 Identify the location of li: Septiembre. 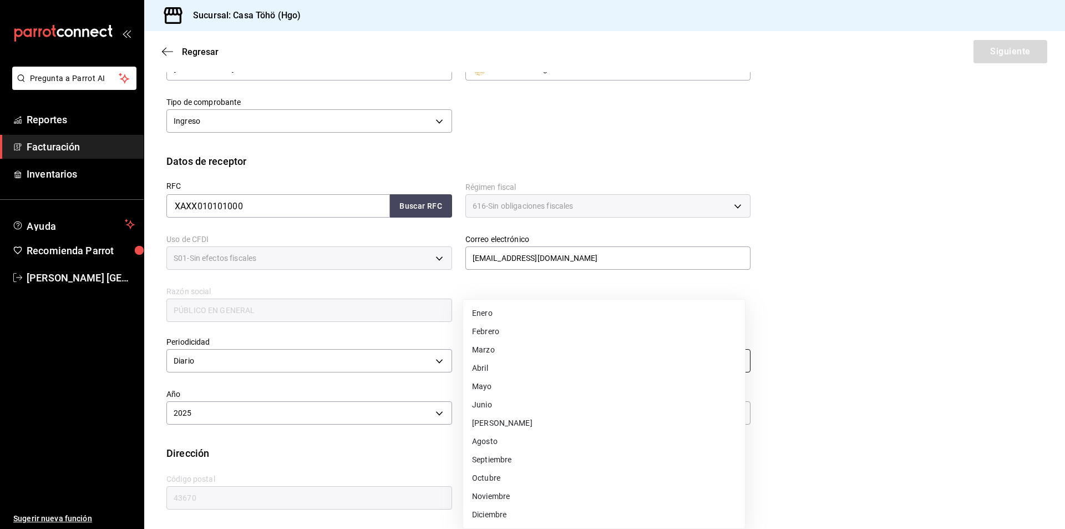
(604, 459).